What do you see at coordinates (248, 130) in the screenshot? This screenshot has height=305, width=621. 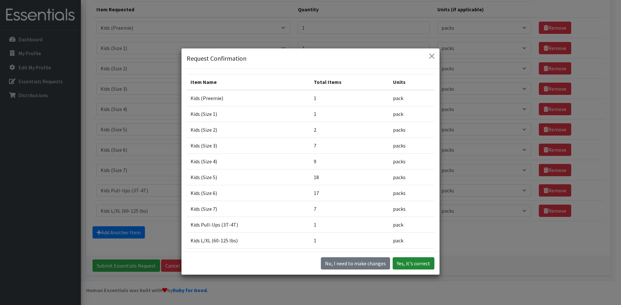 I see `td: Kids (Size 2)` at bounding box center [248, 130].